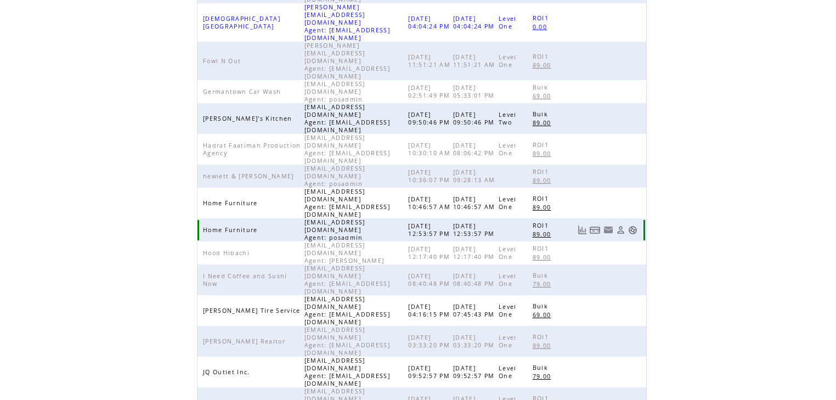  What do you see at coordinates (541, 27) in the screenshot?
I see `span: 0.00` at bounding box center [541, 27].